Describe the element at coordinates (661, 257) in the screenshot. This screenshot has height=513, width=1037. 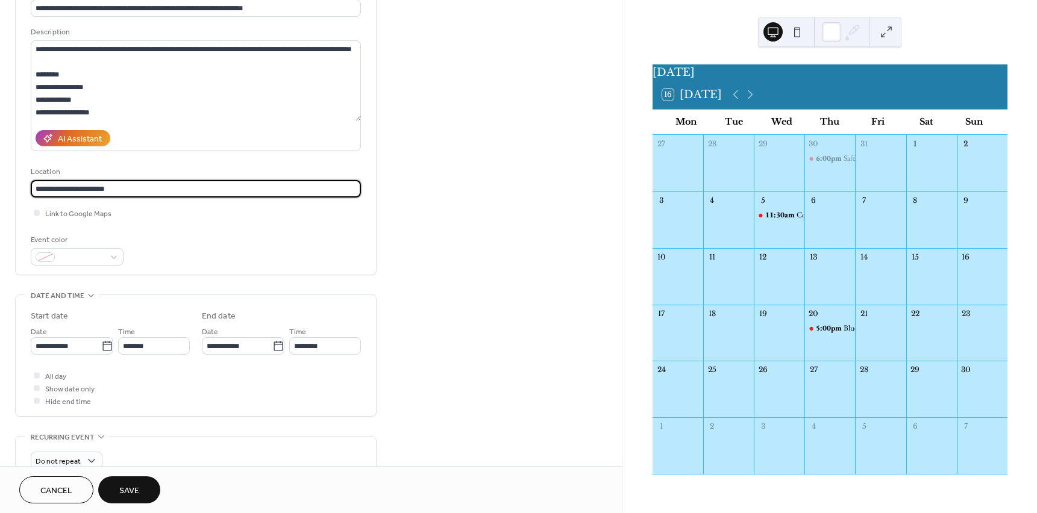
I see `div: 10` at that location.